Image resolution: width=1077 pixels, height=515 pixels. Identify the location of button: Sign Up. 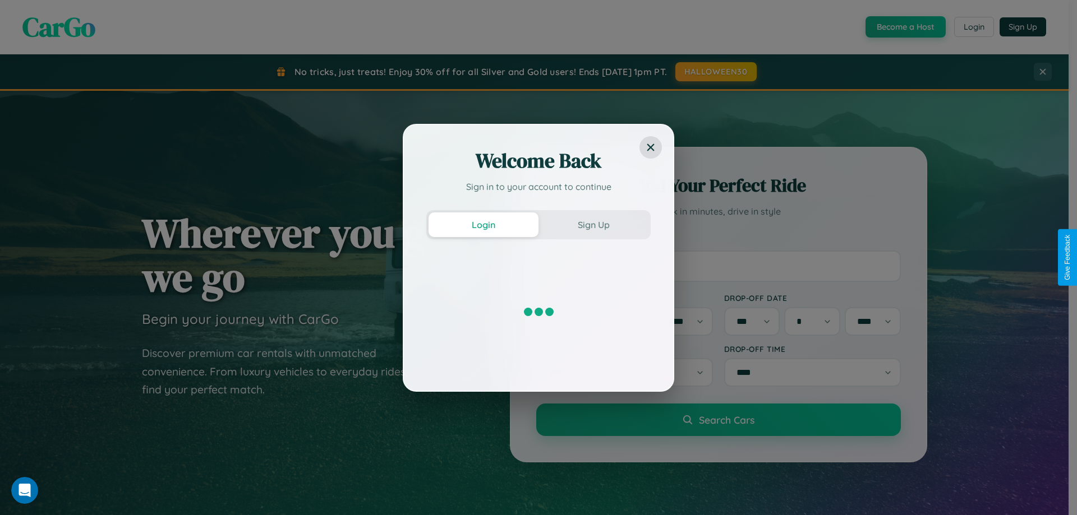
(593, 225).